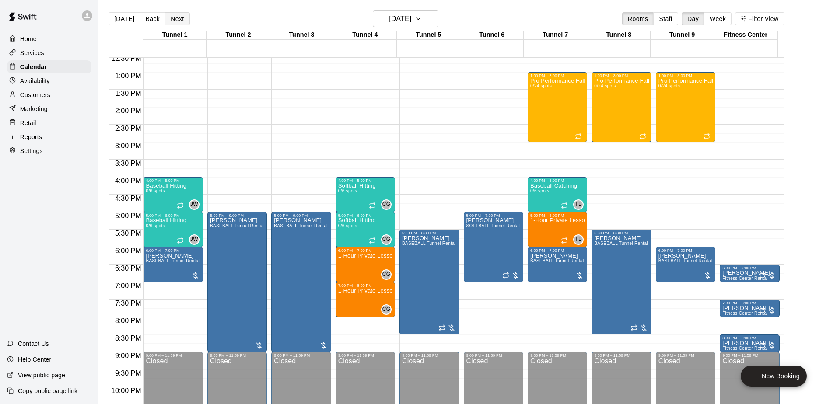 The width and height of the screenshot is (830, 404). Describe the element at coordinates (749, 343) in the screenshot. I see `div: 8:30 PM – 9:00 PM: Fitness Center Rental` at that location.